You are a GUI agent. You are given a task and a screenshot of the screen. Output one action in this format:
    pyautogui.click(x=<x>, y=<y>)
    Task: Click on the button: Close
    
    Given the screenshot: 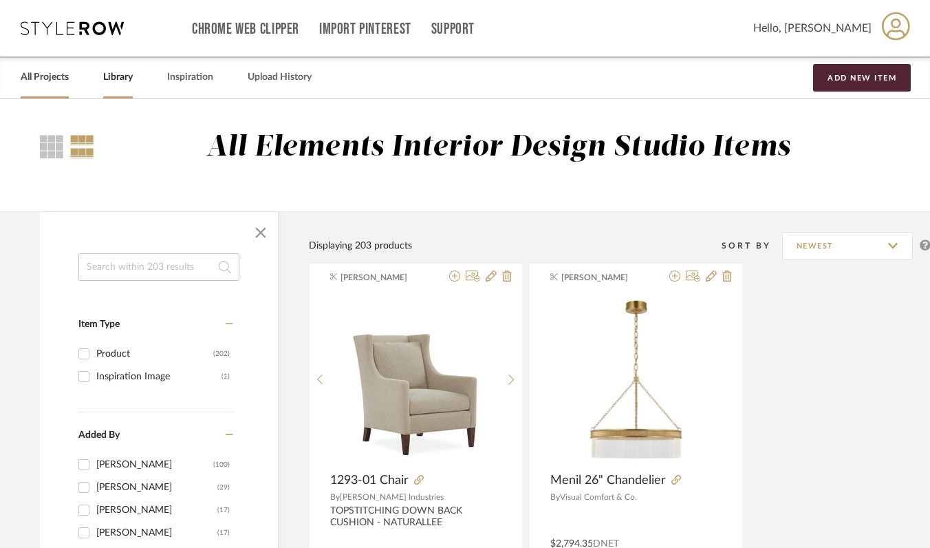 What is the action you would take?
    pyautogui.click(x=261, y=233)
    